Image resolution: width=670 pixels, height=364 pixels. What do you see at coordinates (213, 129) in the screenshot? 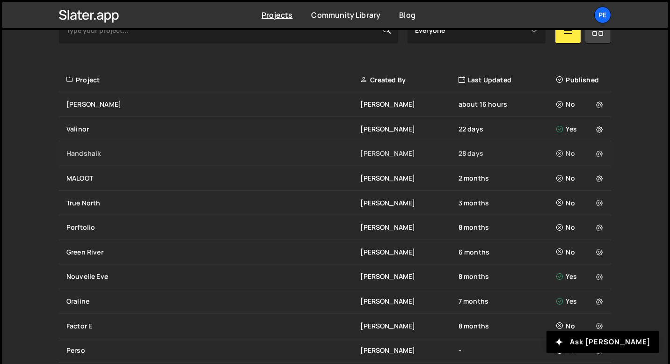
I see `div: Valinor` at bounding box center [213, 129].